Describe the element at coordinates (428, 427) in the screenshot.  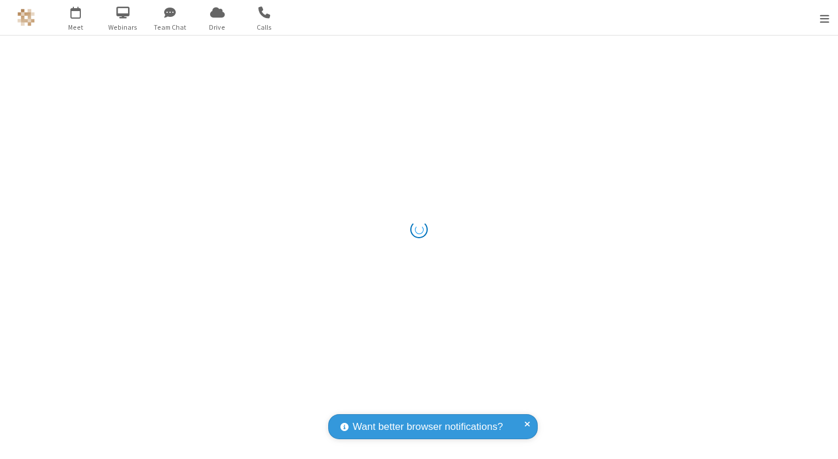
I see `span: Want better browser notifications?` at that location.